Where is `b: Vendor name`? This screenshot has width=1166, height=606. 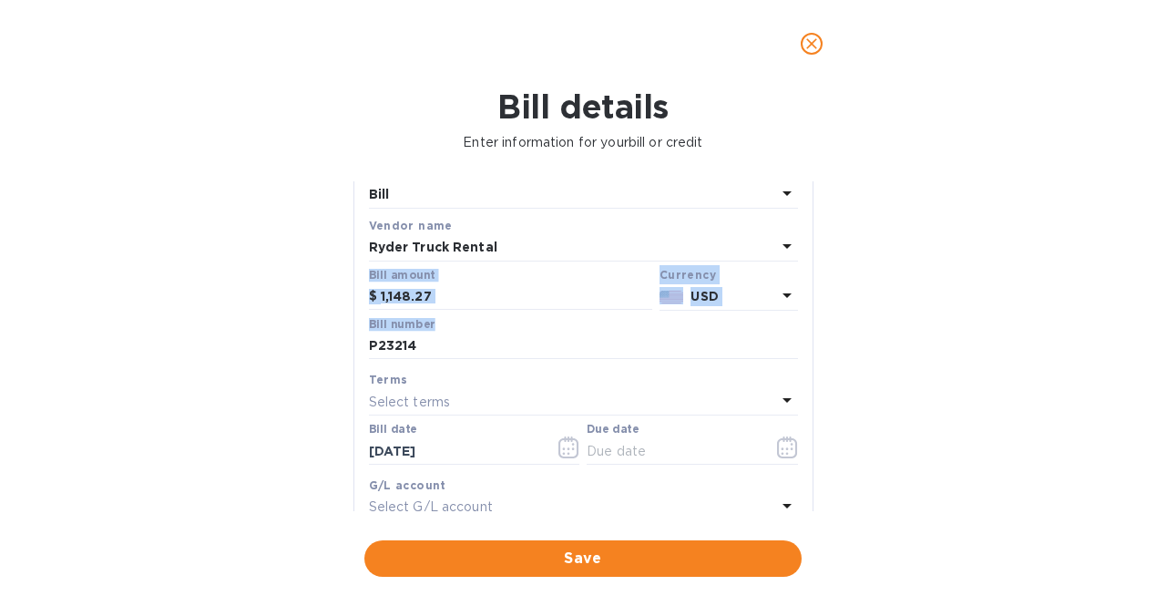 b: Vendor name is located at coordinates (411, 225).